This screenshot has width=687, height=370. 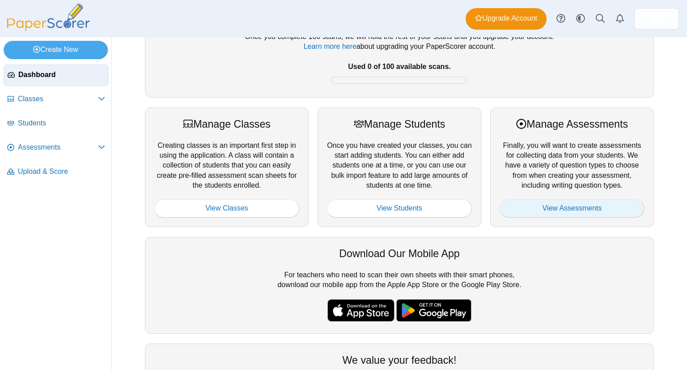 What do you see at coordinates (572, 208) in the screenshot?
I see `a: View Assessments` at bounding box center [572, 208].